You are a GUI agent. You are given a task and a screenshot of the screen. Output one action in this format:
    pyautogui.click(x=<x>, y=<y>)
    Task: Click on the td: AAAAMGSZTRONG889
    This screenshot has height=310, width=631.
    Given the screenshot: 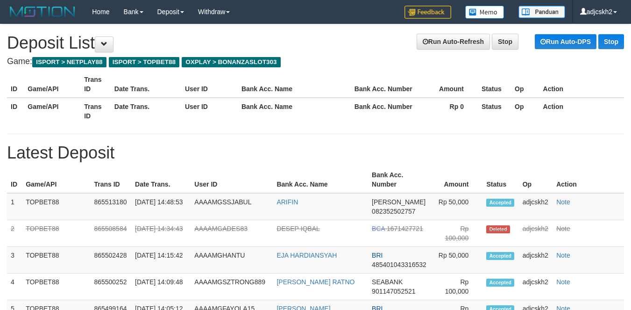 What is the action you would take?
    pyautogui.click(x=232, y=286)
    